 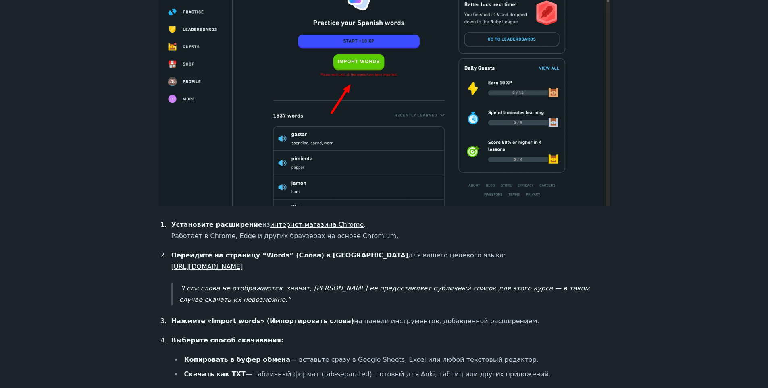 I want to click on p: из . Работает в Chrome, Edge и других браузерах на основе Chromium., so click(x=391, y=231).